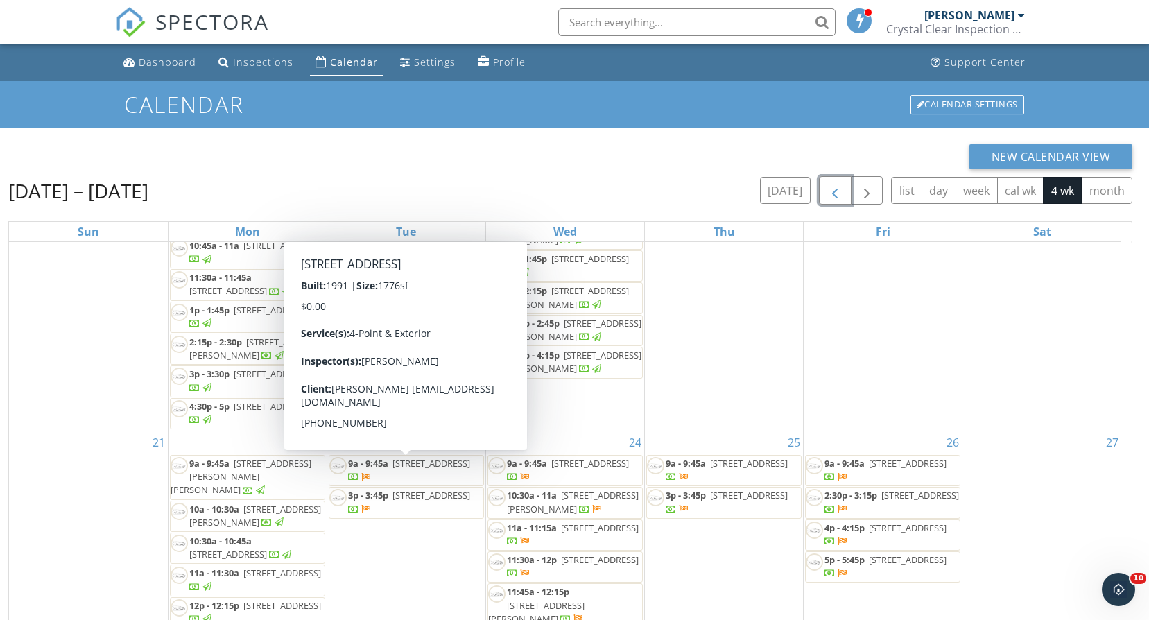 This screenshot has height=620, width=1149. What do you see at coordinates (221, 277) in the screenshot?
I see `span: 11:30a - 11:45a` at bounding box center [221, 277].